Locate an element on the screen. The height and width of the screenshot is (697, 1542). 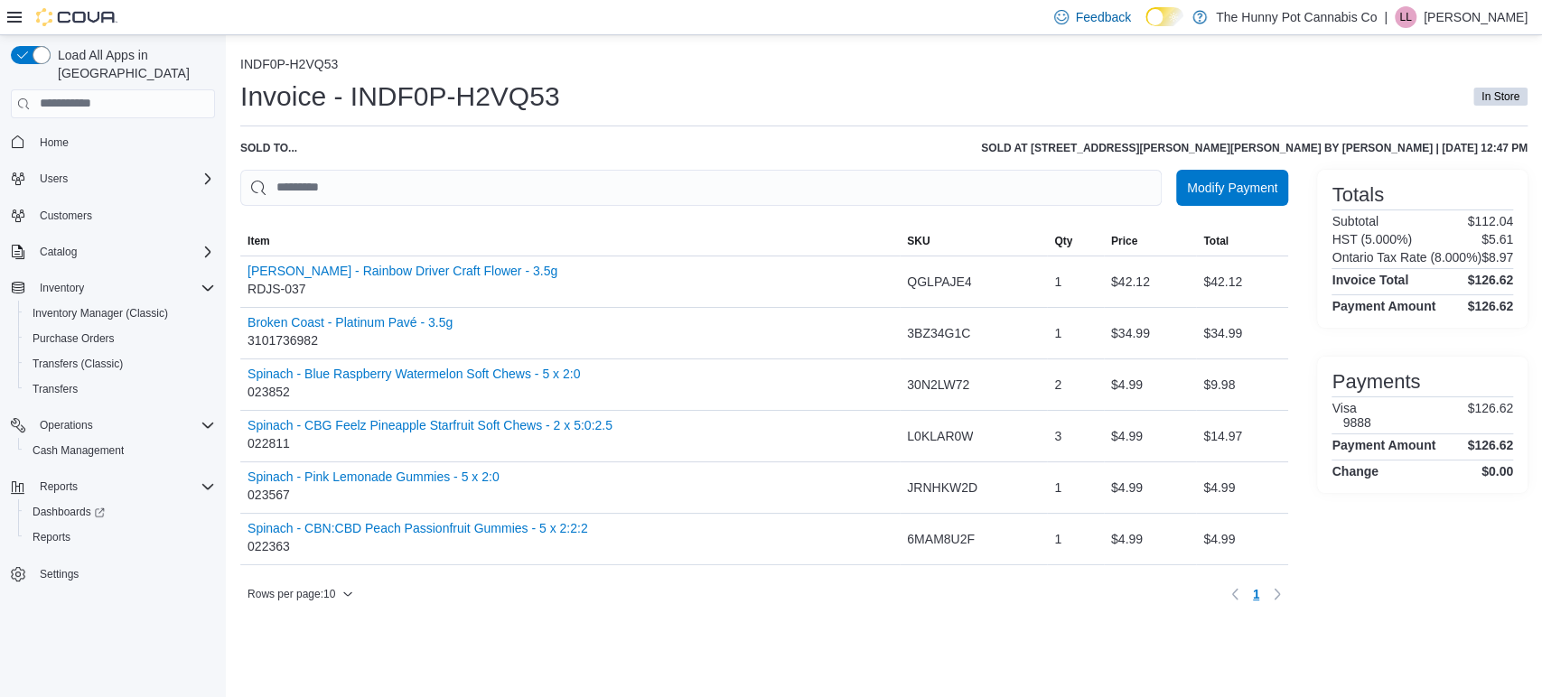
button: Broken Coast - Platinum Pavé - 3.5g is located at coordinates (349, 322).